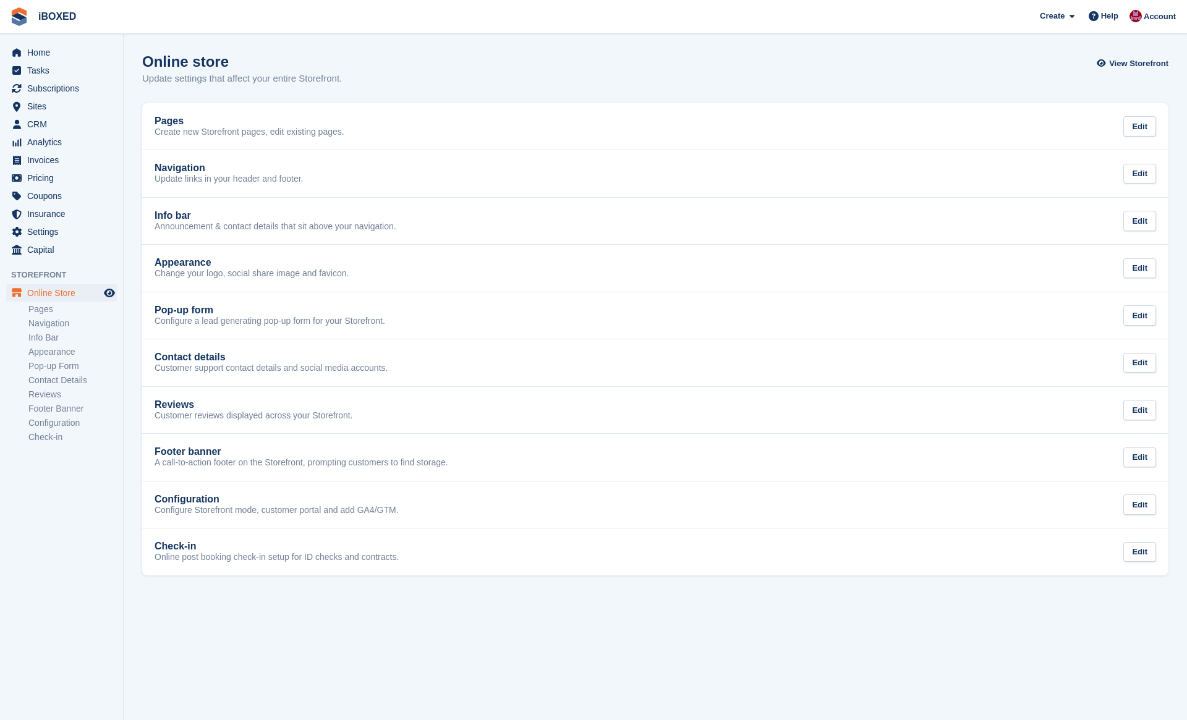  What do you see at coordinates (655, 363) in the screenshot?
I see `a: Contact details Customer support contact details and social media accounts. Edit` at bounding box center [655, 363].